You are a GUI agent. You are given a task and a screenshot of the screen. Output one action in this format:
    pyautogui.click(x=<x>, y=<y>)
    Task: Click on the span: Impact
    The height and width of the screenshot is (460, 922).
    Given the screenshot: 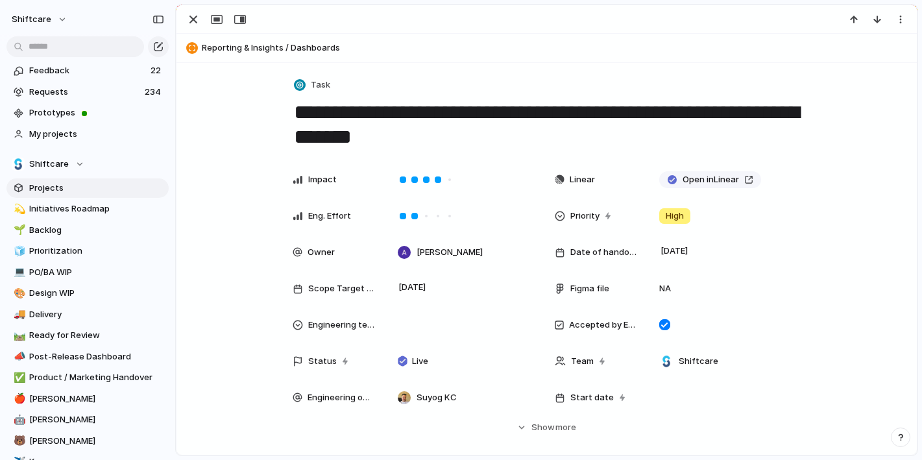 What is the action you would take?
    pyautogui.click(x=323, y=180)
    